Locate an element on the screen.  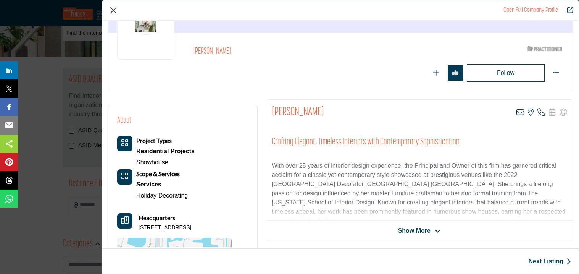
a: Next Listing is located at coordinates (550, 261).